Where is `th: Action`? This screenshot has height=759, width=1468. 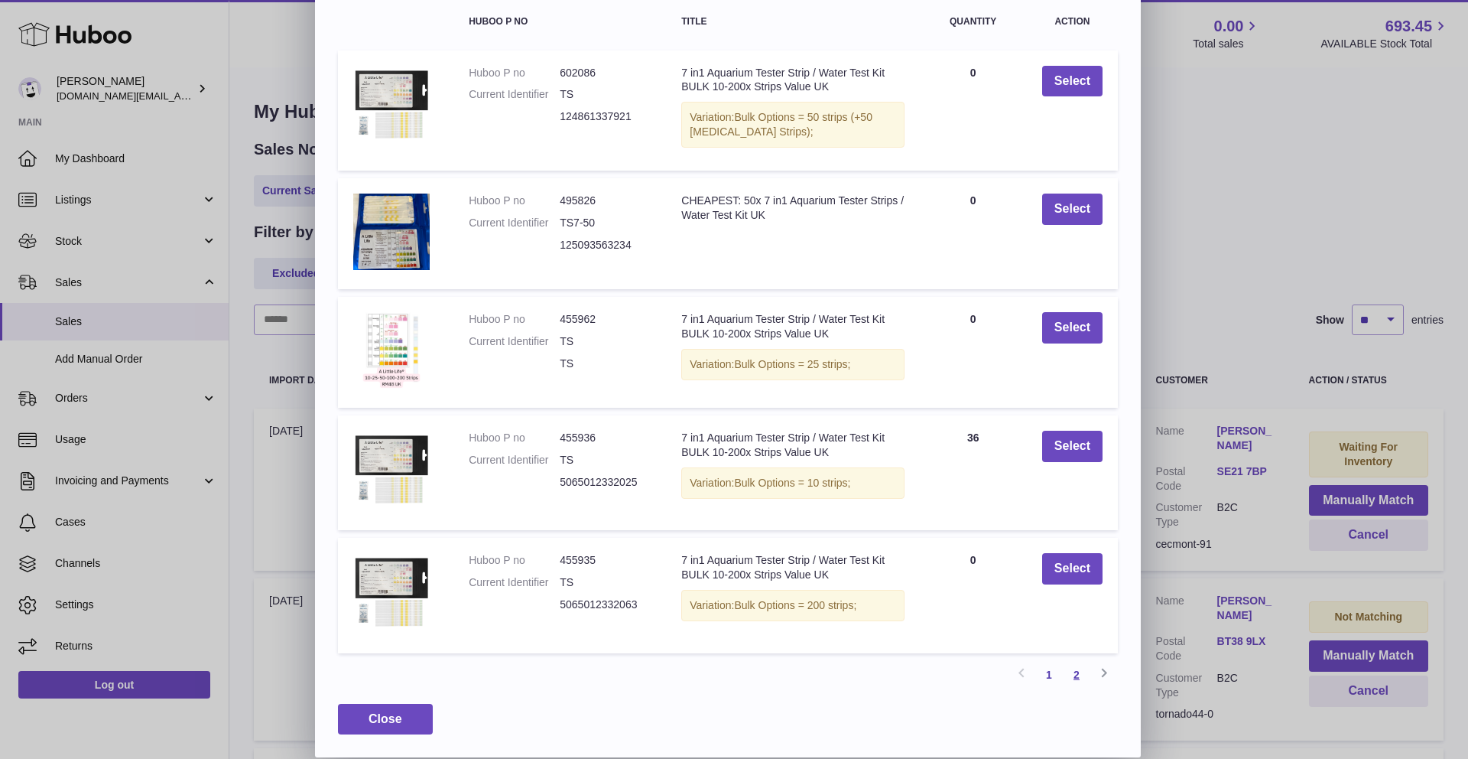 th: Action is located at coordinates (1072, 21).